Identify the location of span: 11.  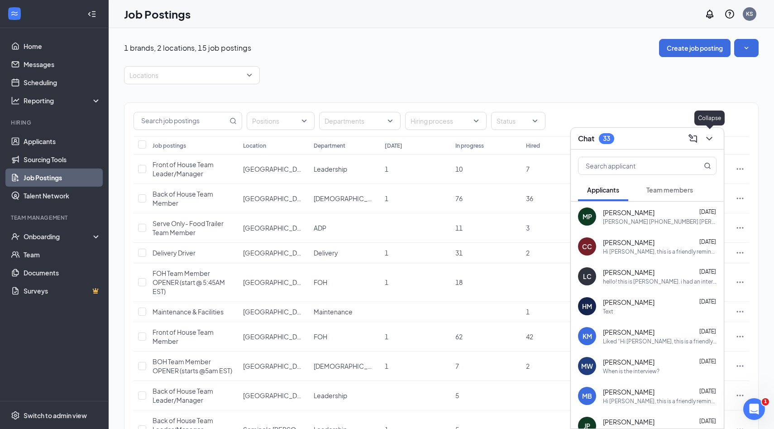
(459, 228).